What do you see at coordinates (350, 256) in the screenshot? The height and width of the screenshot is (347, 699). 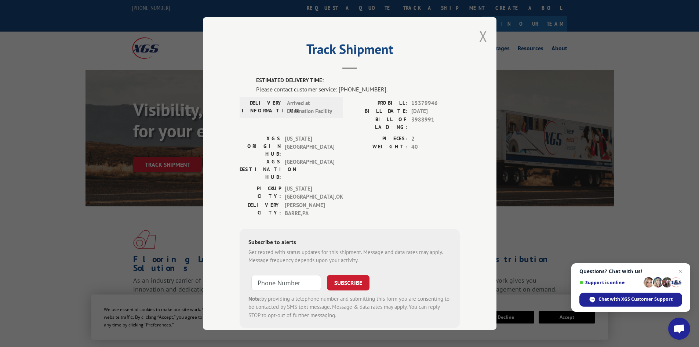 I see `div: Get texted with status updates for this shipment. Message and data rates may apply. Message frequ...` at bounding box center [350, 256].